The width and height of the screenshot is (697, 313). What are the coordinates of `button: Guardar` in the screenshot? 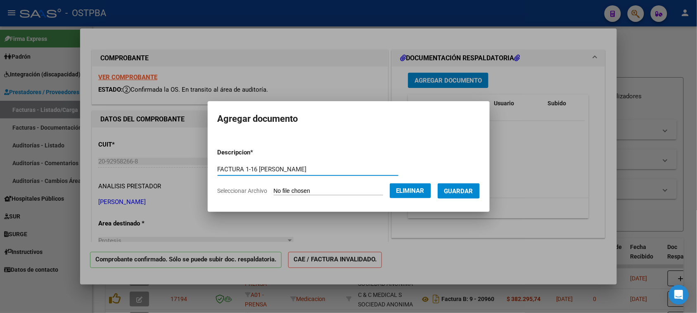 It's located at (459, 191).